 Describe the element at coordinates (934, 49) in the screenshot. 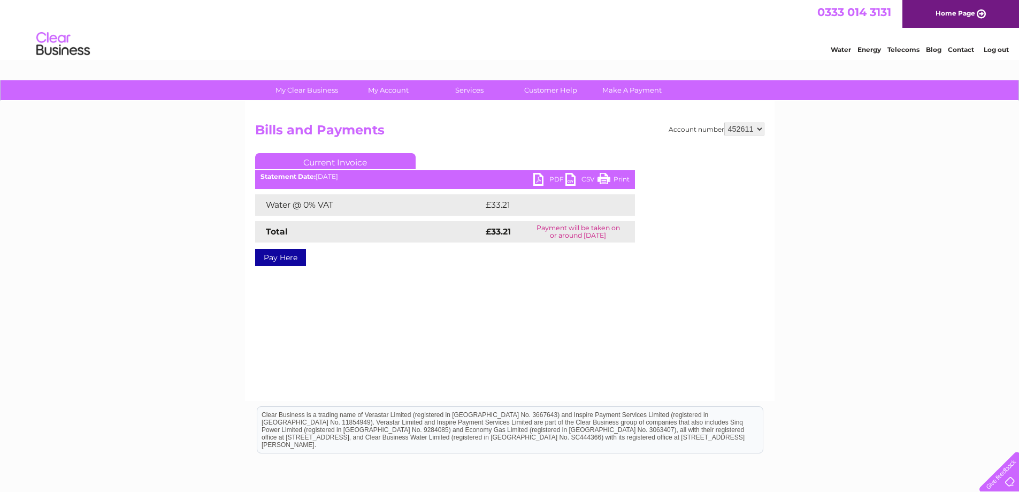

I see `a: Blog` at that location.